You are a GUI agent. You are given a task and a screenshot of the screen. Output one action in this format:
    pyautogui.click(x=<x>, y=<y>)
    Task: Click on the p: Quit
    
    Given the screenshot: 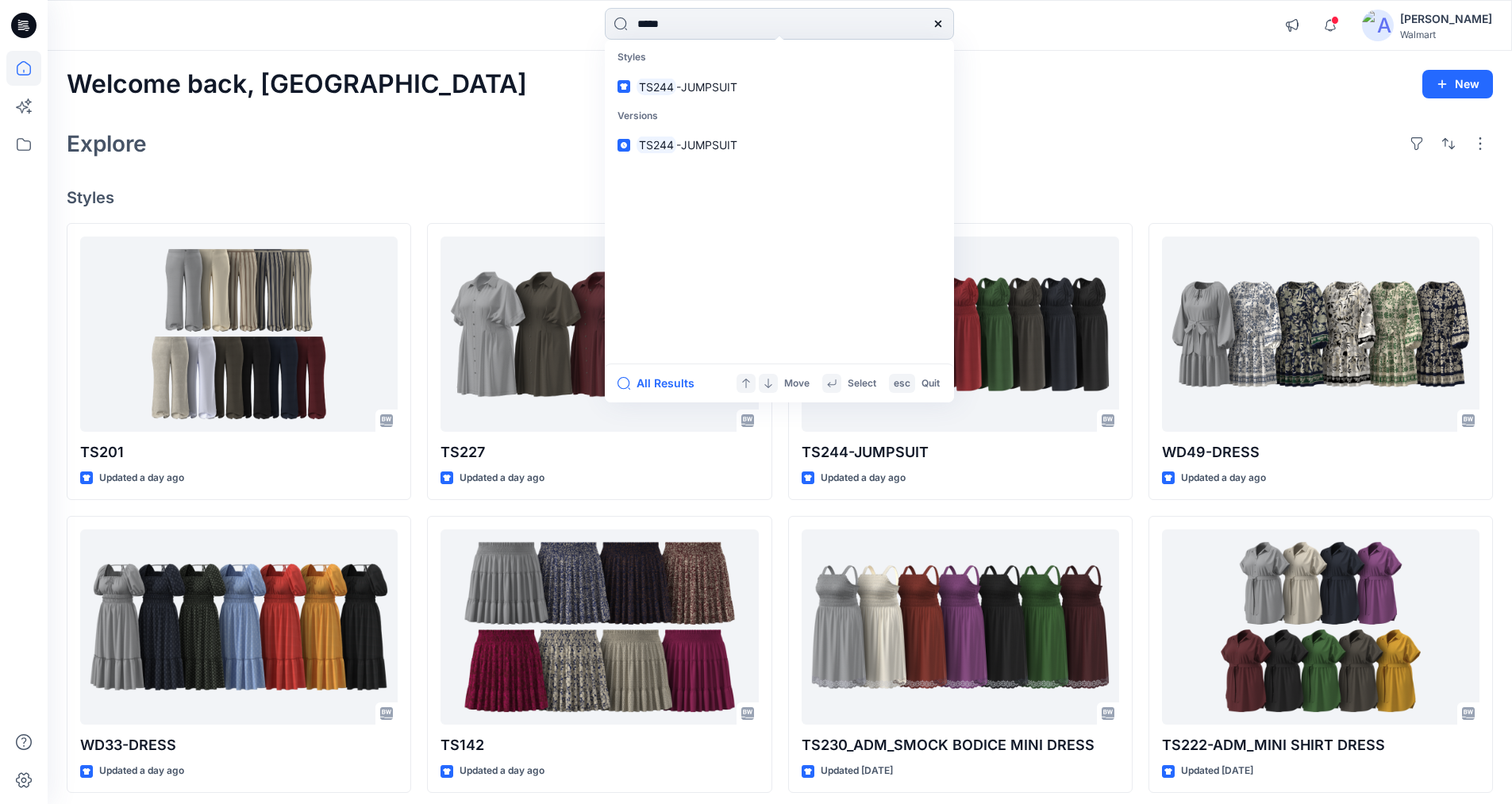 What is the action you would take?
    pyautogui.click(x=930, y=383)
    